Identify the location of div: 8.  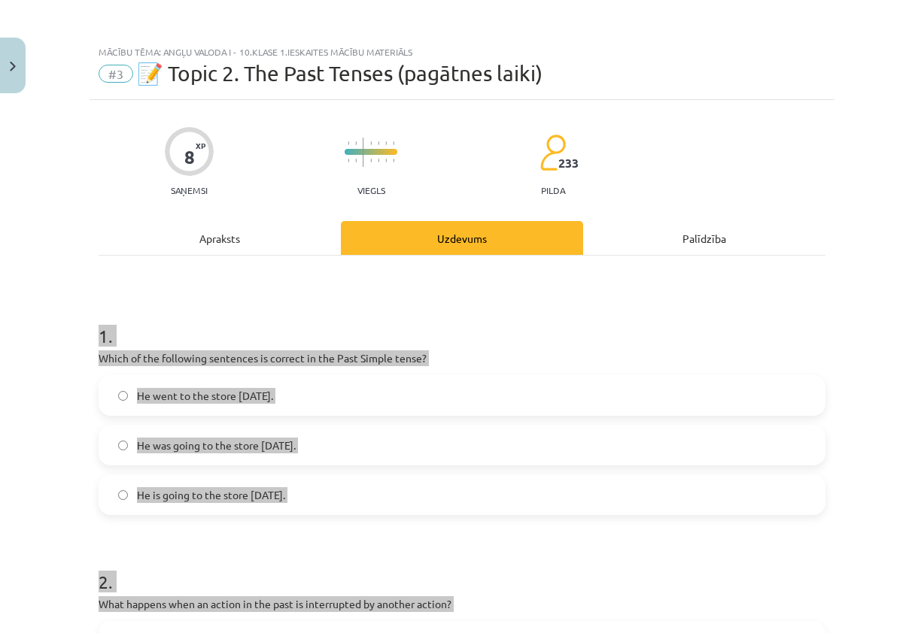
(190, 157).